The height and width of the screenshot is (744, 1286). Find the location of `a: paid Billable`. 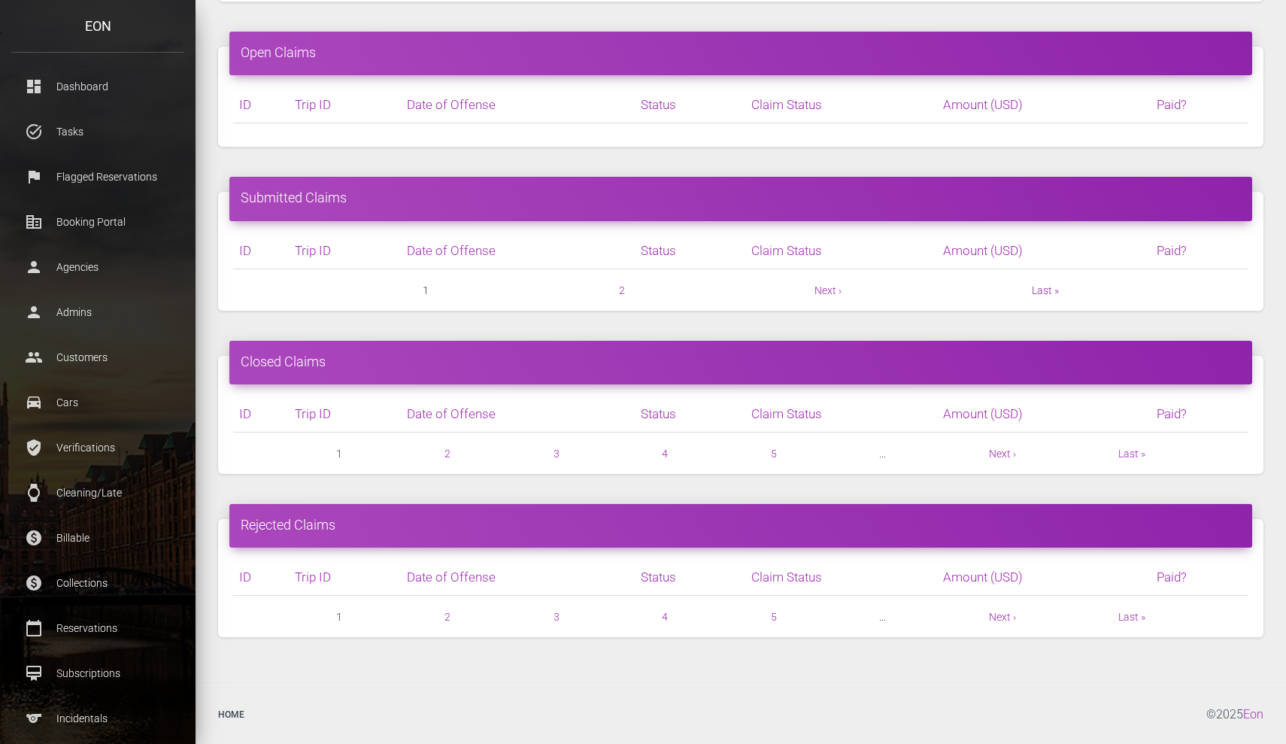

a: paid Billable is located at coordinates (98, 538).